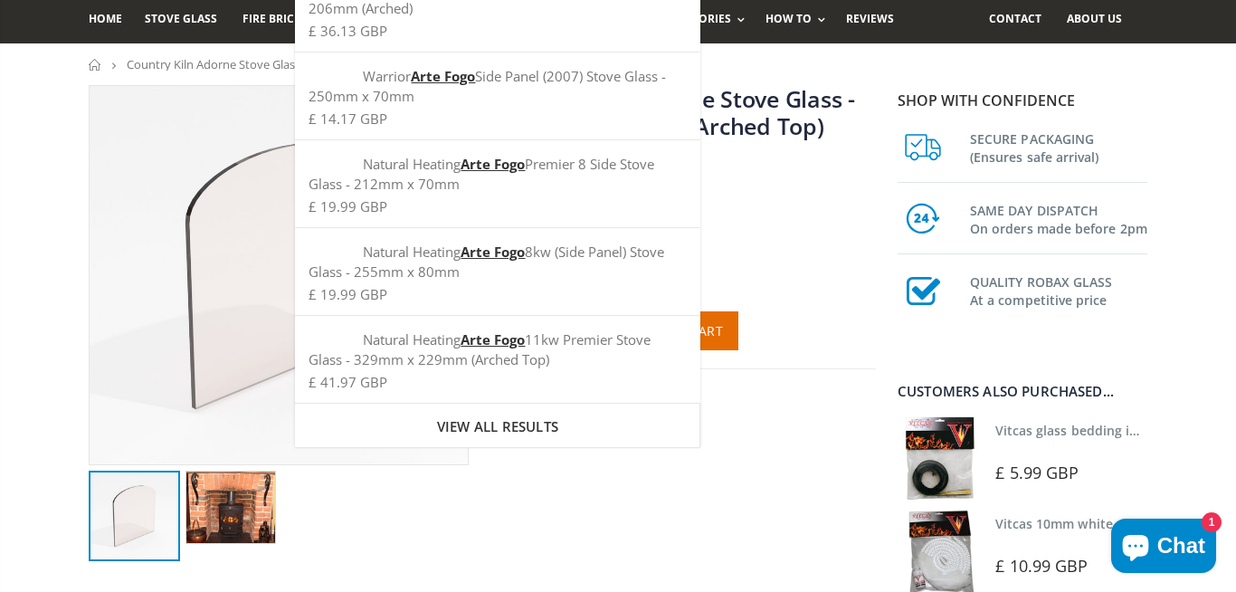 Image resolution: width=1236 pixels, height=592 pixels. I want to click on a: Home, so click(95, 64).